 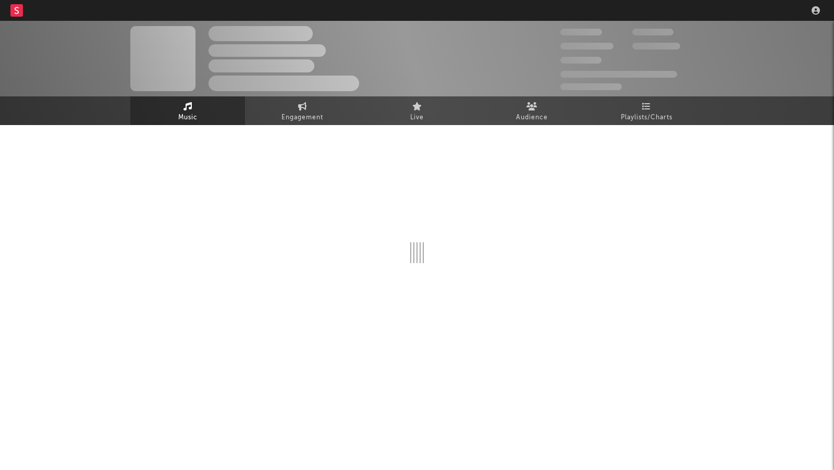 What do you see at coordinates (532, 110) in the screenshot?
I see `a: Audience` at bounding box center [532, 110].